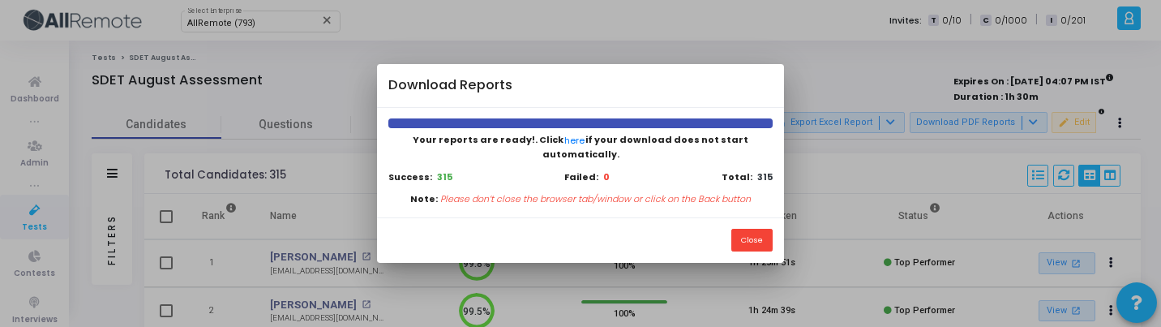  What do you see at coordinates (574, 140) in the screenshot?
I see `button: here` at bounding box center [574, 140].